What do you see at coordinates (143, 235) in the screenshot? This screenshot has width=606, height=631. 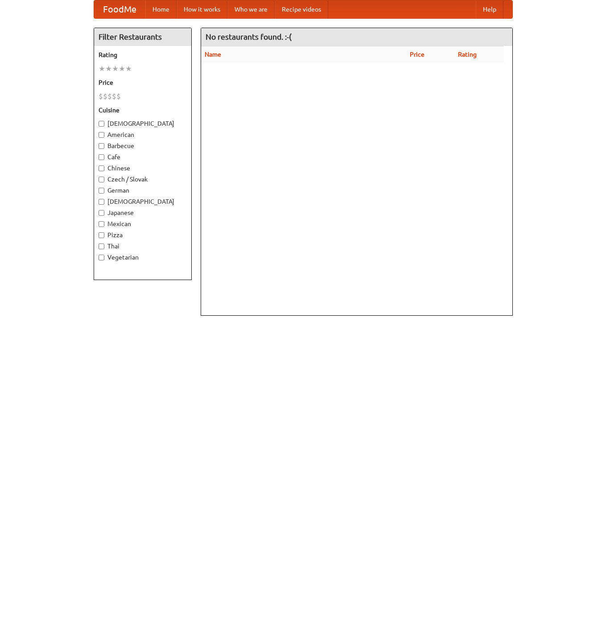 I see `label: Pizza` at bounding box center [143, 235].